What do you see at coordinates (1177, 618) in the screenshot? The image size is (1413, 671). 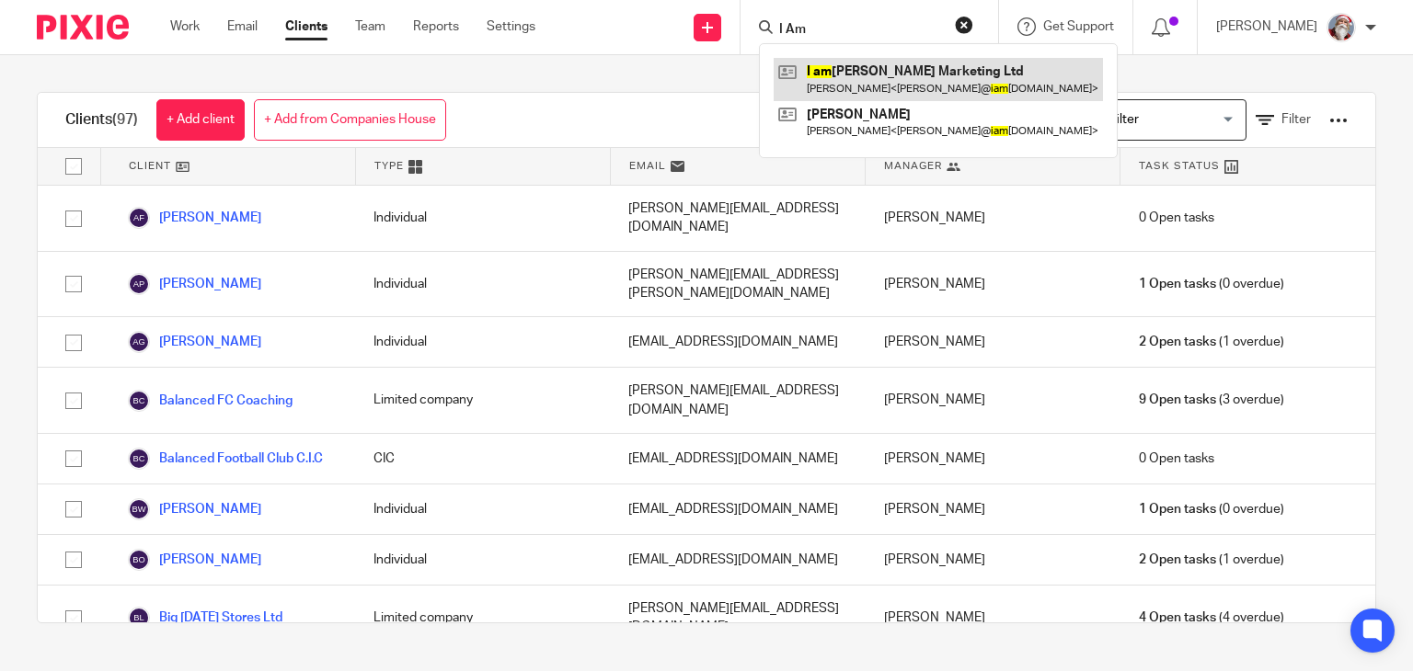 I see `span: 4 Open tasks` at bounding box center [1177, 618].